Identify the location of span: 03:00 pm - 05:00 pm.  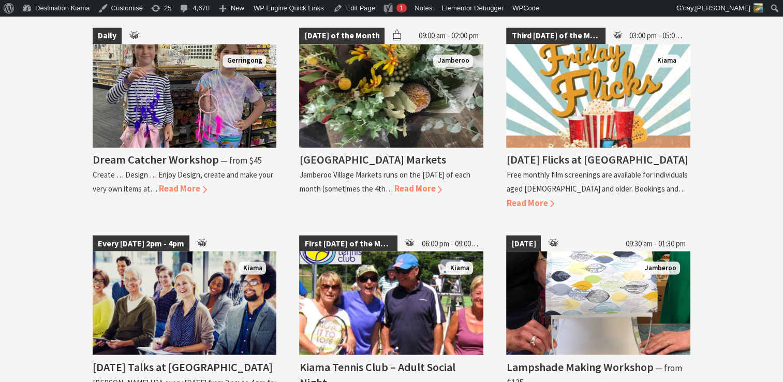
(657, 36).